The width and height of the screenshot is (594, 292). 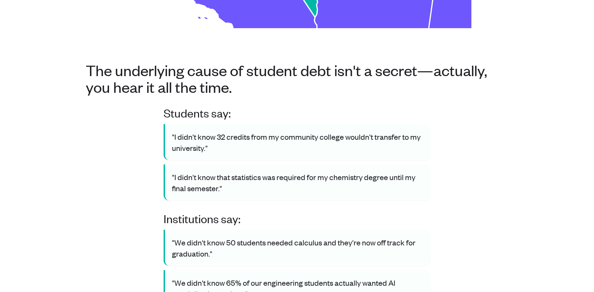 What do you see at coordinates (298, 248) in the screenshot?
I see `p: "We didn't know 50 students needed calculus and they're now off track for graduation."` at bounding box center [298, 248].